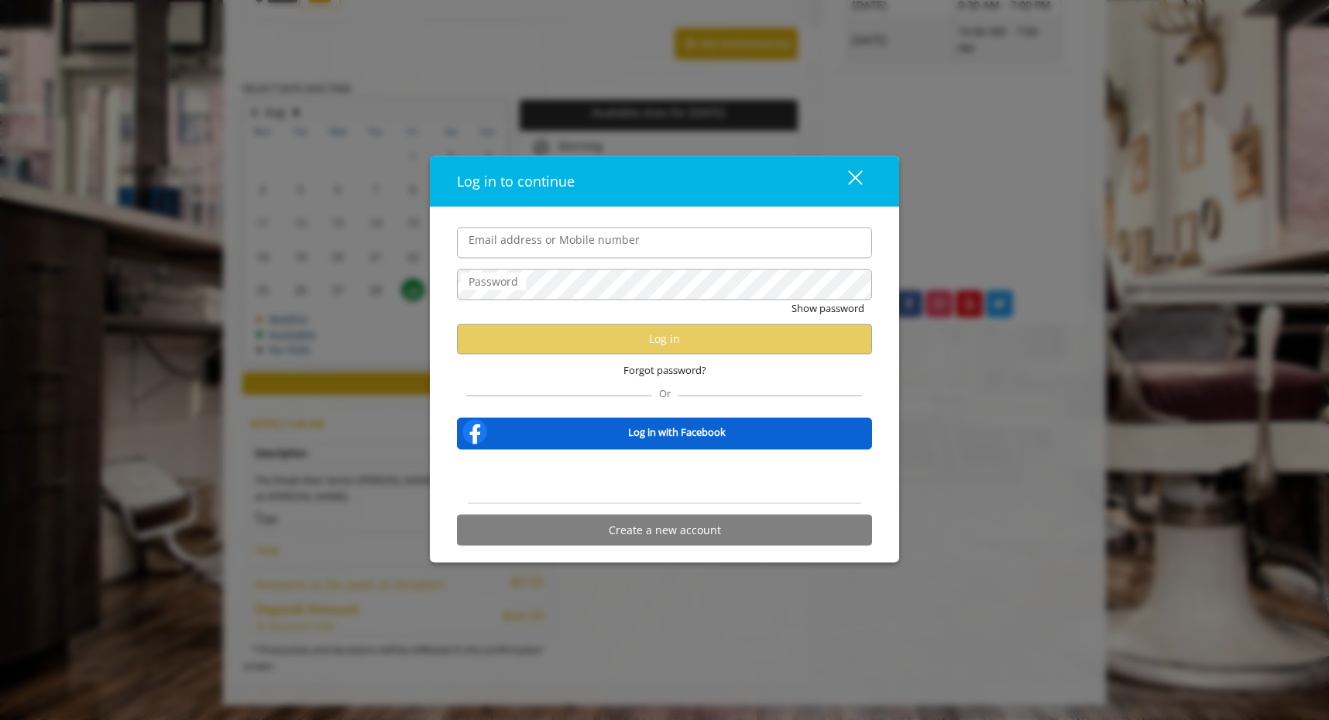 Image resolution: width=1329 pixels, height=720 pixels. I want to click on label: Email address or Mobile number, so click(554, 239).